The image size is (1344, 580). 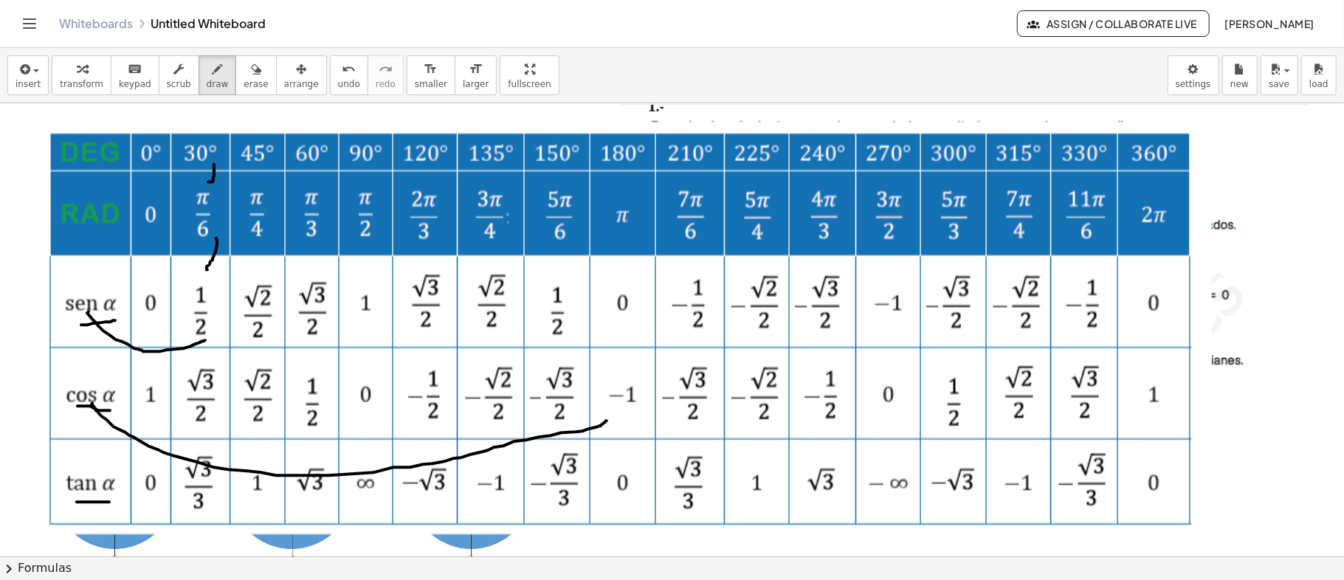 I want to click on button: redoredo, so click(x=385, y=75).